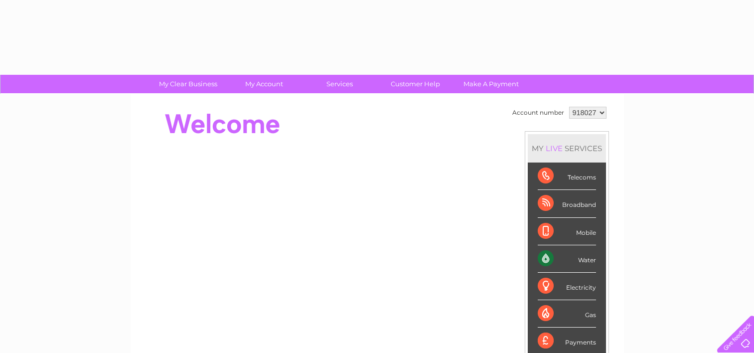 The image size is (754, 353). I want to click on div: LIVE, so click(554, 148).